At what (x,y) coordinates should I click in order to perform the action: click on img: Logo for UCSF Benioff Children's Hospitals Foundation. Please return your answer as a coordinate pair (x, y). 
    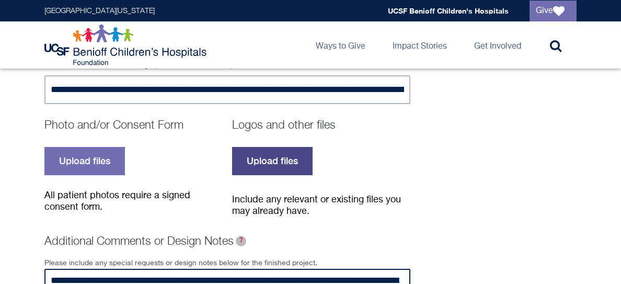
    Looking at the image, I should click on (127, 45).